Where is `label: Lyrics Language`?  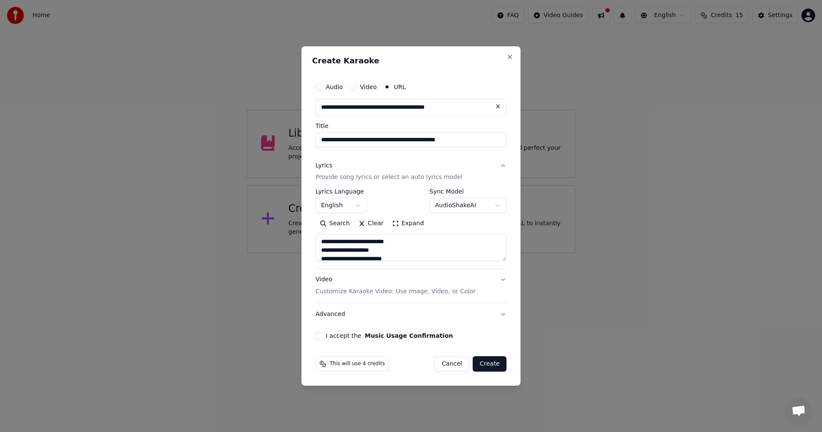 label: Lyrics Language is located at coordinates (341, 192).